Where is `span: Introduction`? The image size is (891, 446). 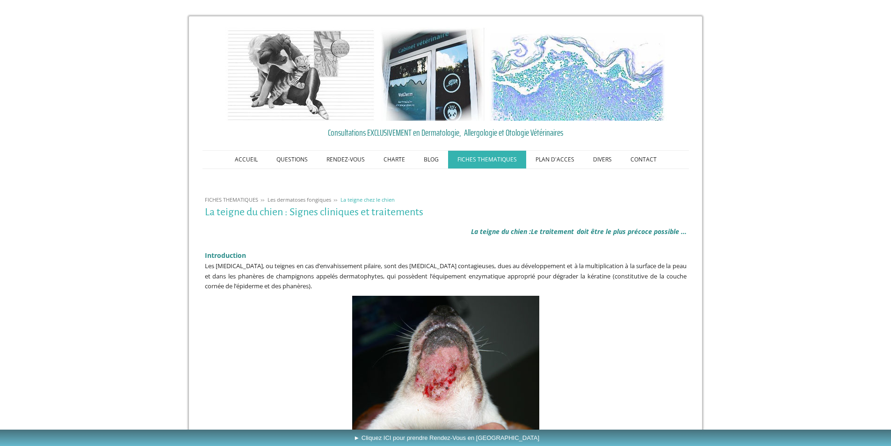
span: Introduction is located at coordinates (225, 255).